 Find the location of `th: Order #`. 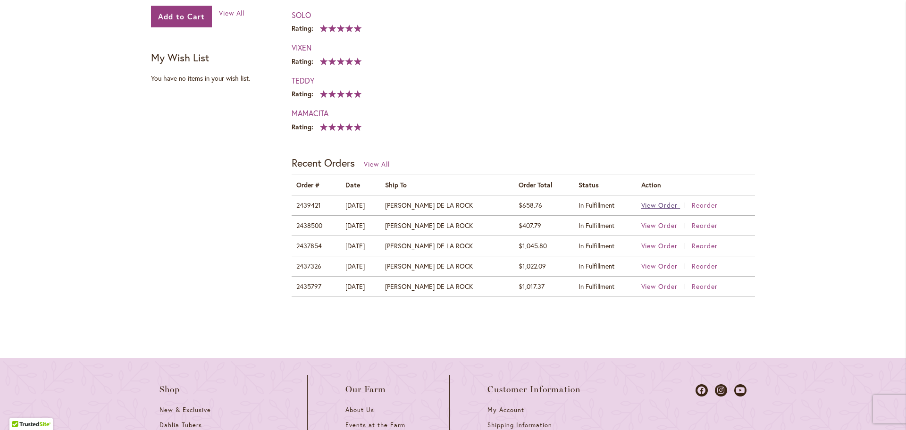

th: Order # is located at coordinates (316, 185).